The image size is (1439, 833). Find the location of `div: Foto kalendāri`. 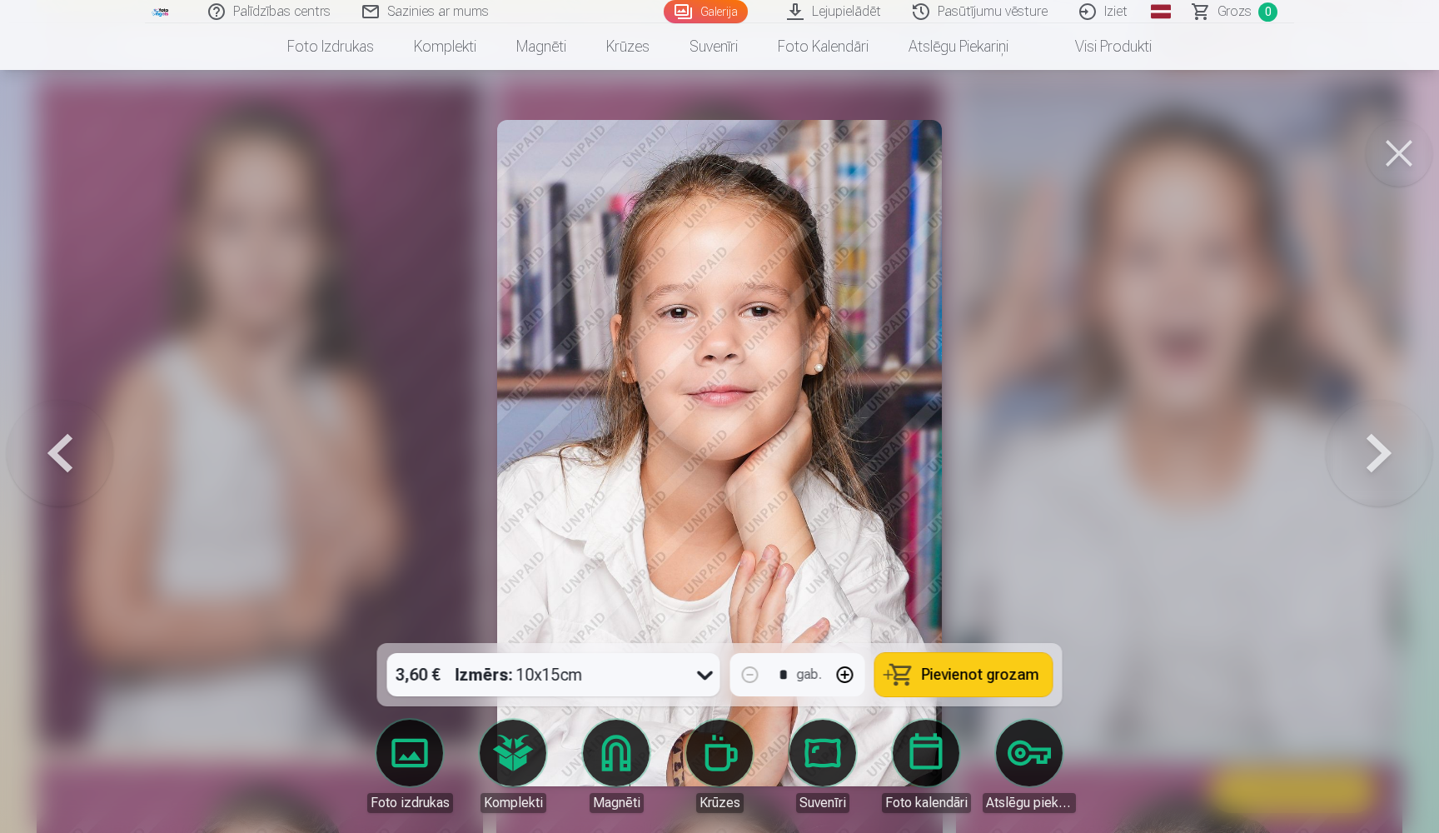

div: Foto kalendāri is located at coordinates (926, 803).